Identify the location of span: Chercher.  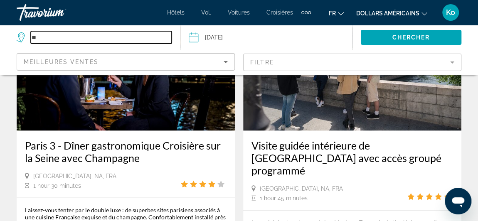
(411, 37).